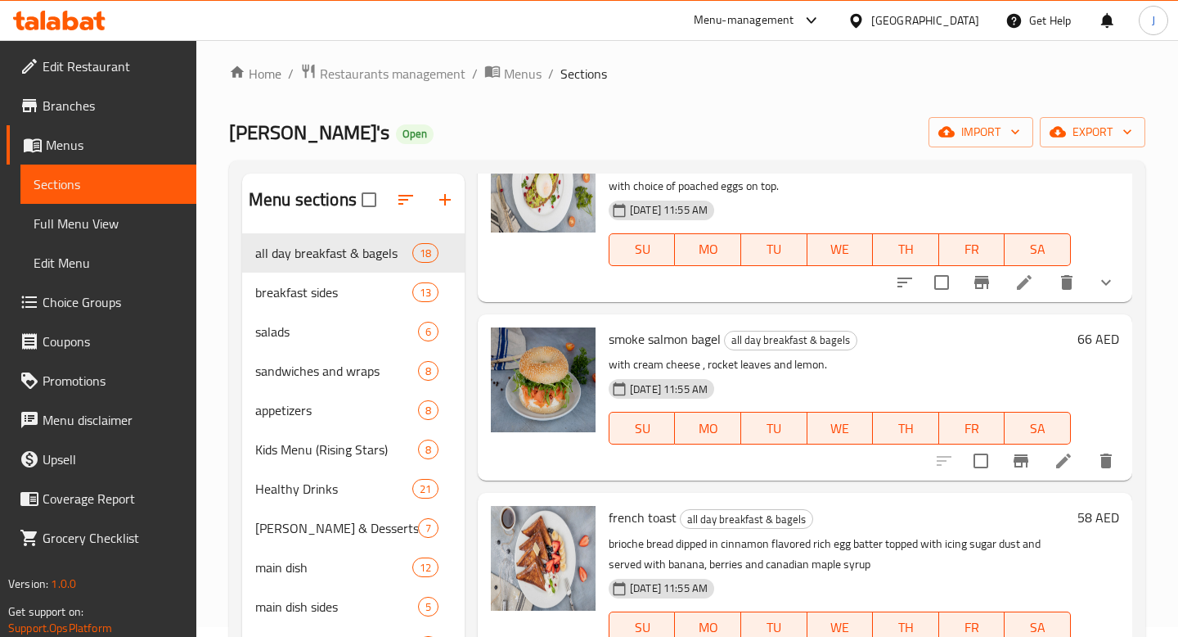  Describe the element at coordinates (101, 459) in the screenshot. I see `a: Upsell` at that location.